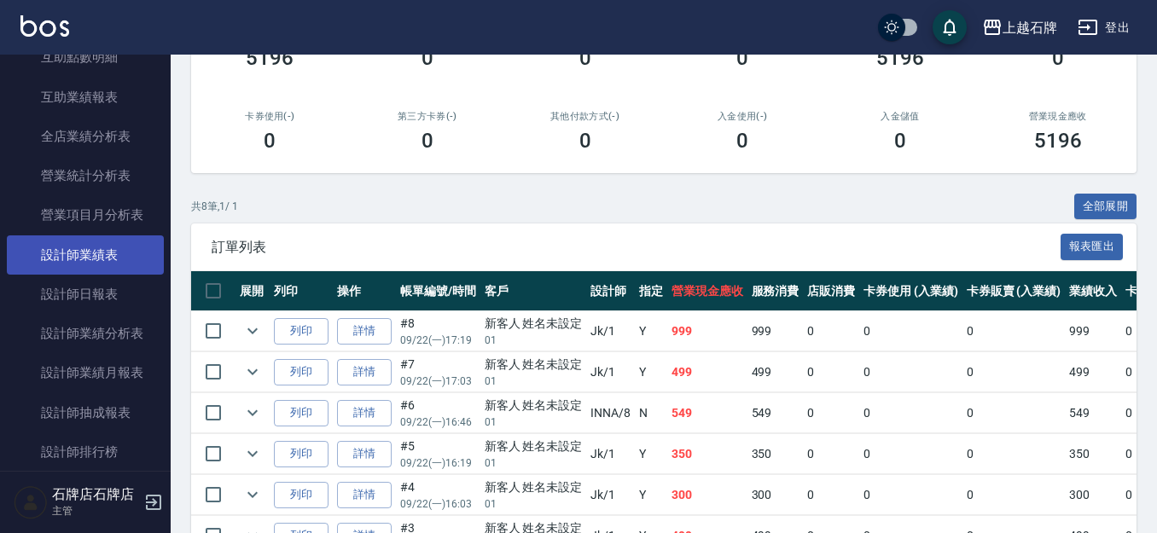  What do you see at coordinates (427, 116) in the screenshot?
I see `h2: 第三方卡券(-)` at bounding box center [427, 116].